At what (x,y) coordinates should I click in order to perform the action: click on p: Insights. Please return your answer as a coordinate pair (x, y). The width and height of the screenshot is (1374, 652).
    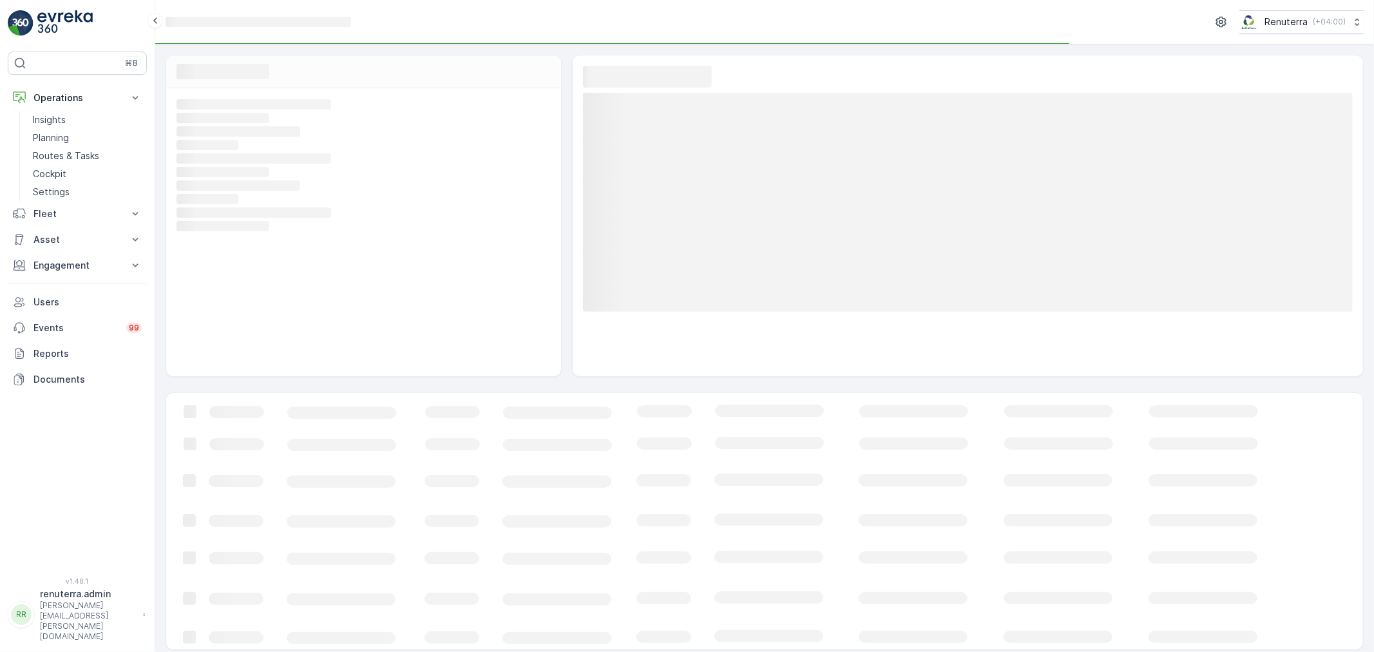
    Looking at the image, I should click on (49, 120).